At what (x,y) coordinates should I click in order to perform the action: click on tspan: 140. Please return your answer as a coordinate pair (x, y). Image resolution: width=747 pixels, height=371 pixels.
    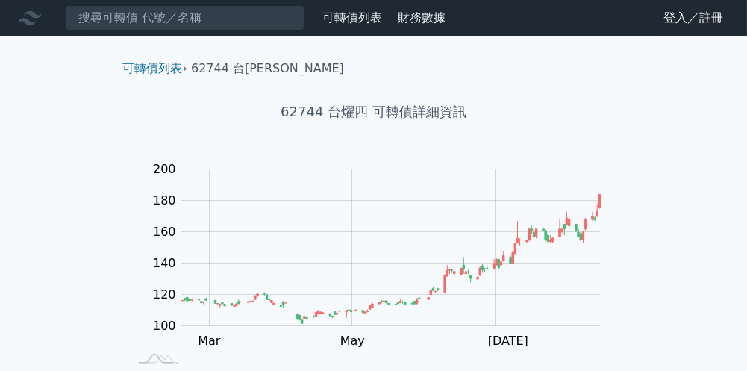
    Looking at the image, I should click on (164, 263).